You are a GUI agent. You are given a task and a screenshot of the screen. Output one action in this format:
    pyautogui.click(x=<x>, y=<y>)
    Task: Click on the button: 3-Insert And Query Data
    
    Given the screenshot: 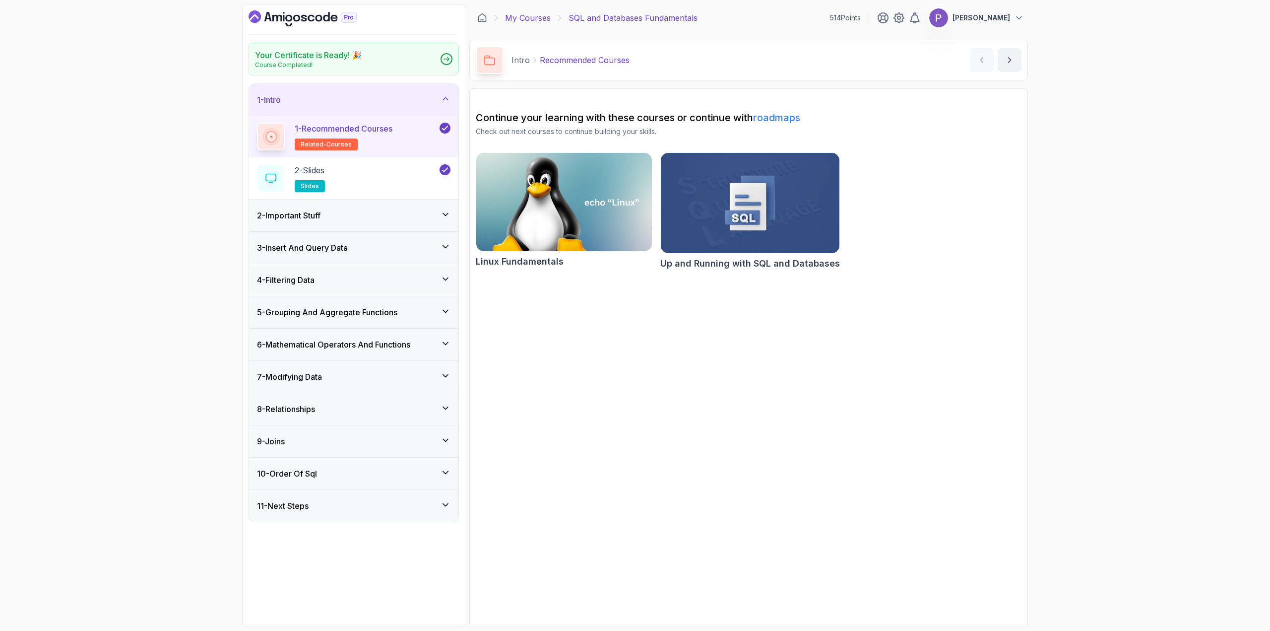 What is the action you would take?
    pyautogui.click(x=354, y=248)
    